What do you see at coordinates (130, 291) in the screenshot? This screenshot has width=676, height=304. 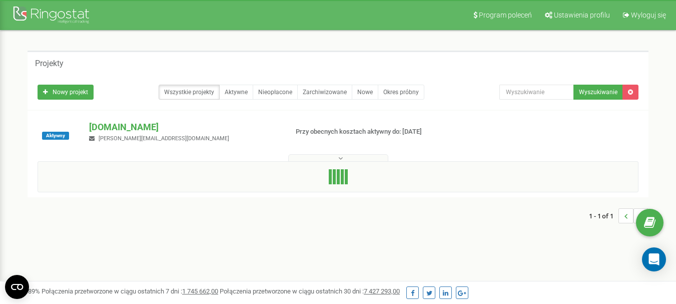 I see `span: Połączenia przetworzone w ciągu ostatnich 7 dni :` at bounding box center [130, 291].